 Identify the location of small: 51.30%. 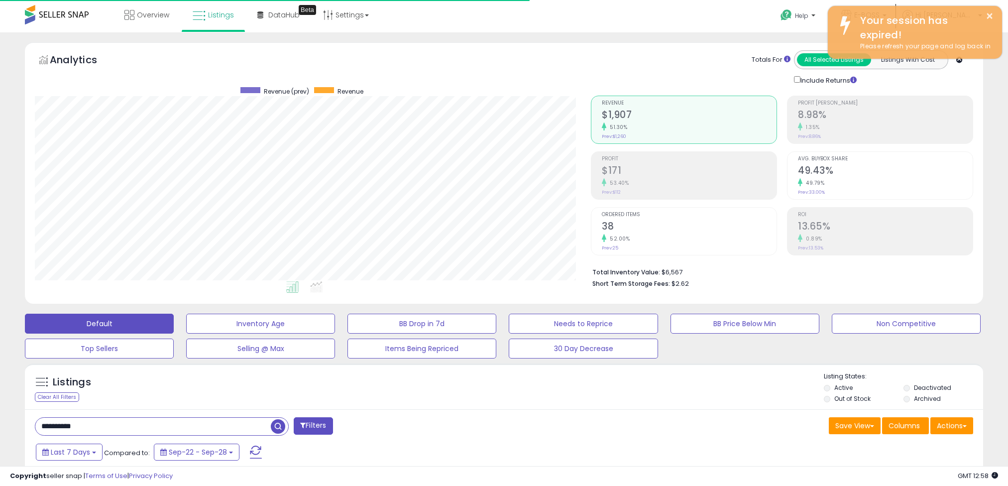
(616, 127).